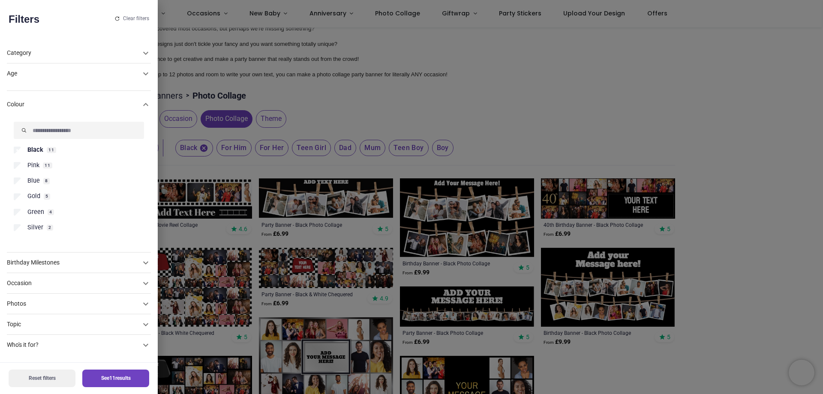 The image size is (823, 394). I want to click on span: 8, so click(46, 181).